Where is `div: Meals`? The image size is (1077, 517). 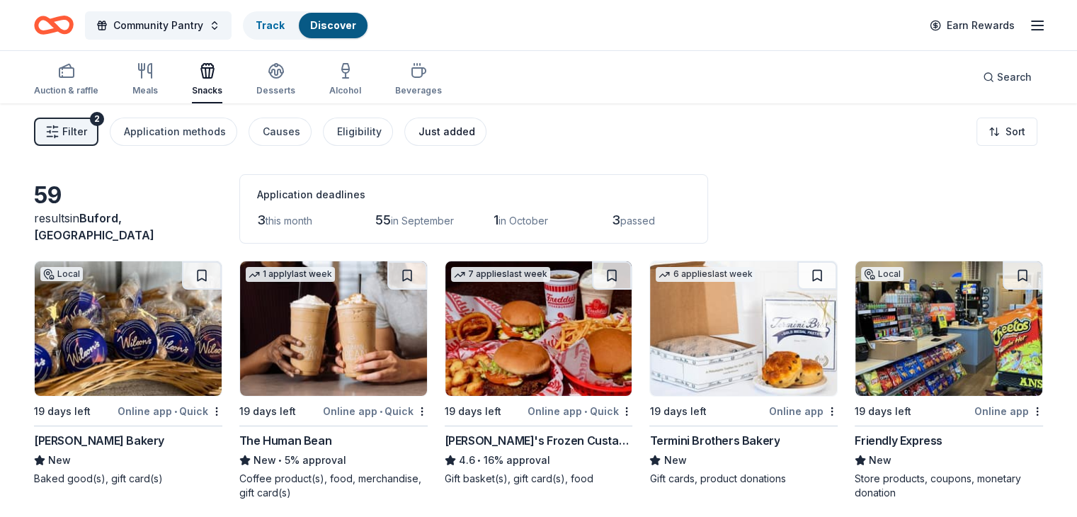
div: Meals is located at coordinates (145, 91).